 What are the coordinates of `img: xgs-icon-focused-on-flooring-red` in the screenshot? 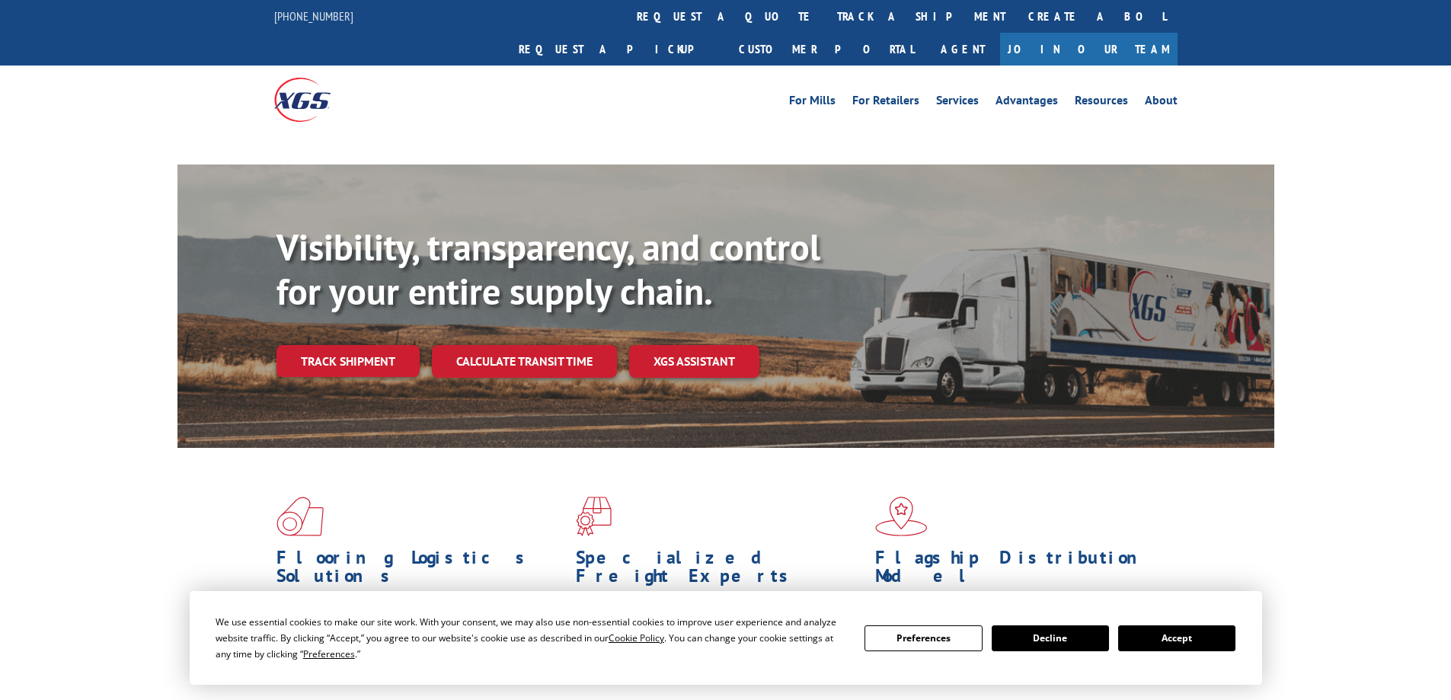 It's located at (593, 516).